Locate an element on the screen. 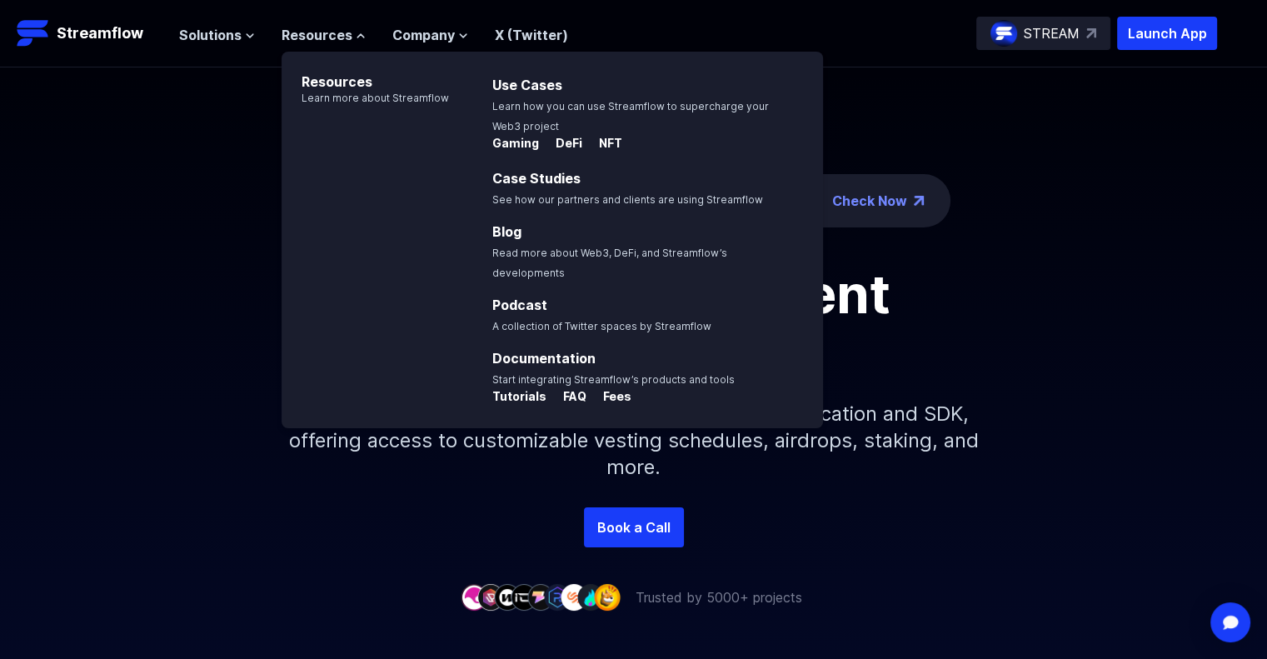 The image size is (1267, 659). img: streamflow-logo-circle.png is located at coordinates (1004, 33).